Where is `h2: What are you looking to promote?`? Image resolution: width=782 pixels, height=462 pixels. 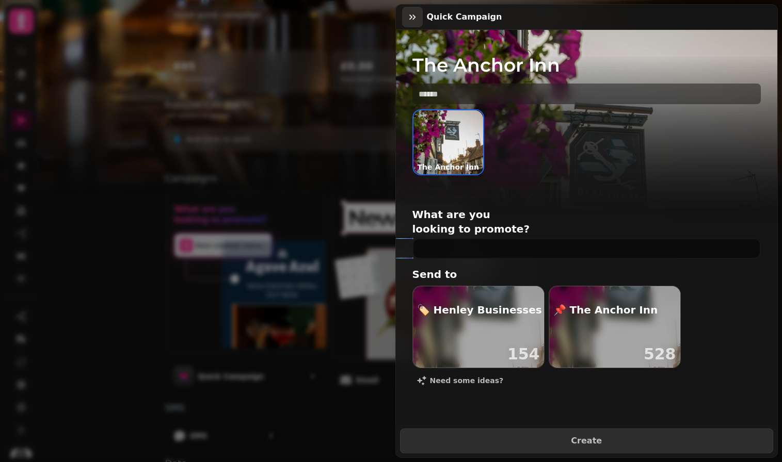
h2: What are you looking to promote? is located at coordinates (511, 222).